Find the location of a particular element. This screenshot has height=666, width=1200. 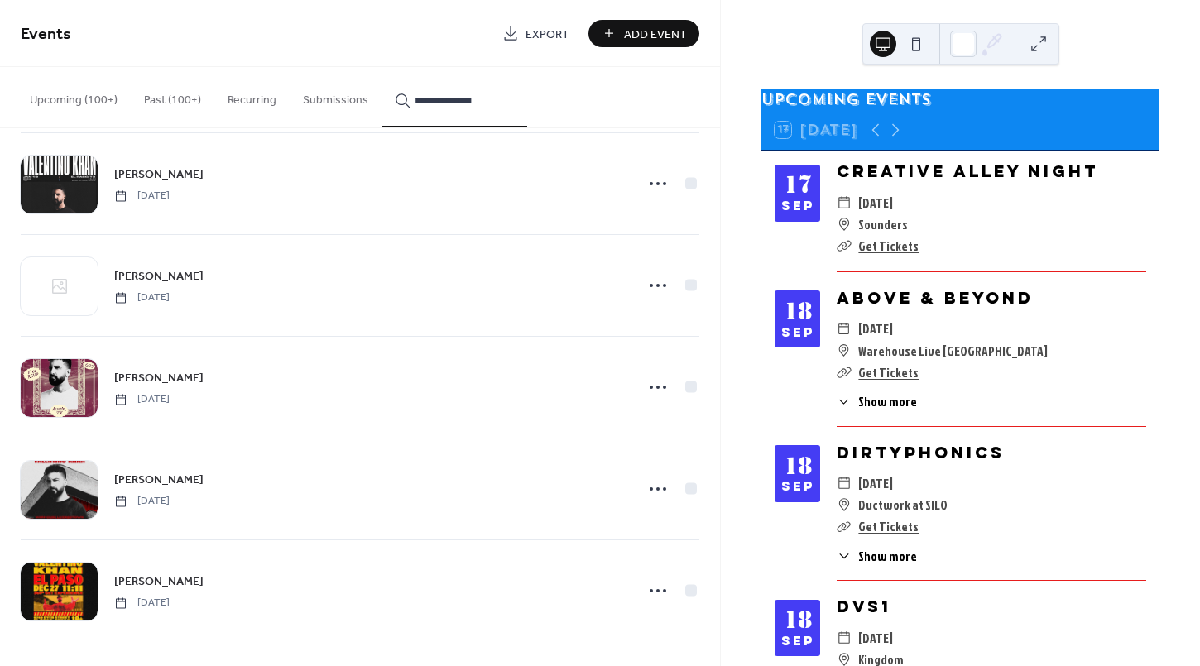

span: Add Event is located at coordinates (656, 34).